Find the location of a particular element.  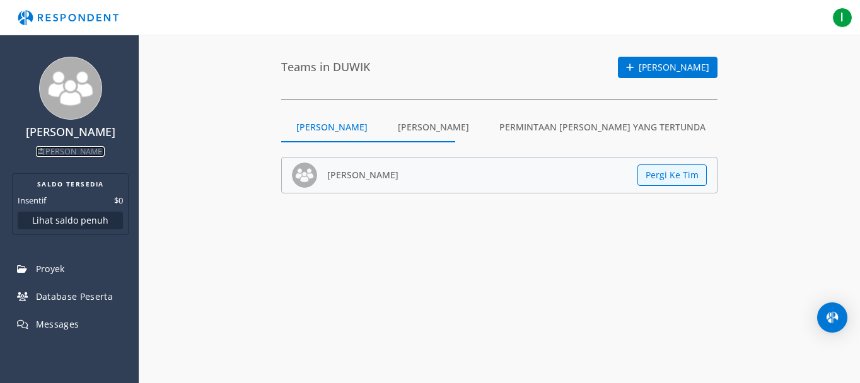

h4: Teams in DUWIK is located at coordinates (325, 67).